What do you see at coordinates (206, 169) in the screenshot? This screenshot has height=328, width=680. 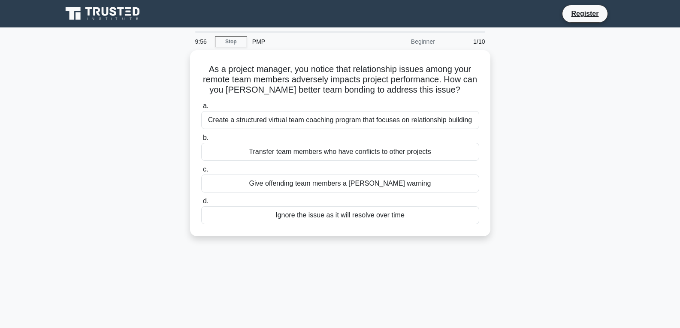 I see `span: c.` at bounding box center [206, 169].